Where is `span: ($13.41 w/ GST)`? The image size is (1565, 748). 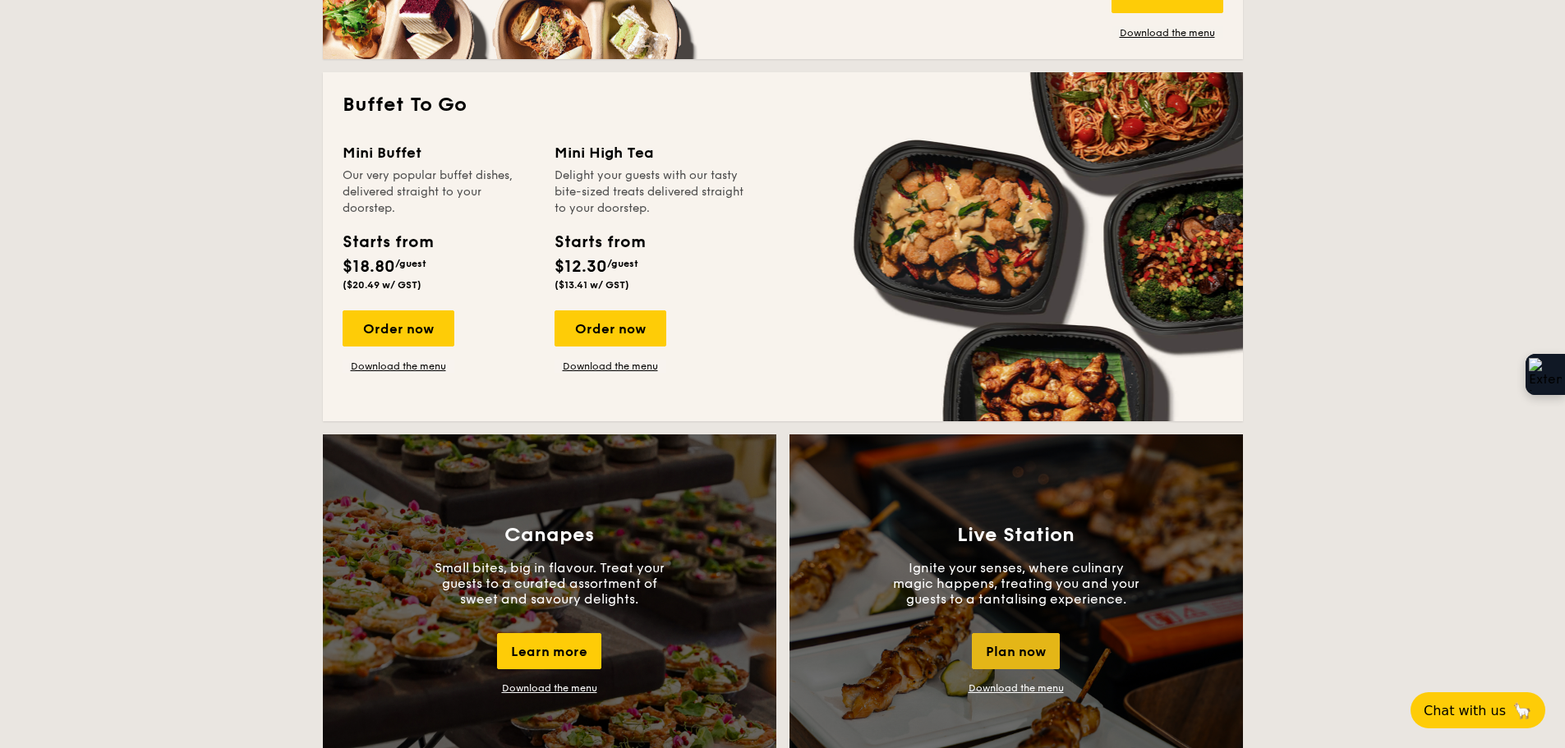
span: ($13.41 w/ GST) is located at coordinates (592, 285).